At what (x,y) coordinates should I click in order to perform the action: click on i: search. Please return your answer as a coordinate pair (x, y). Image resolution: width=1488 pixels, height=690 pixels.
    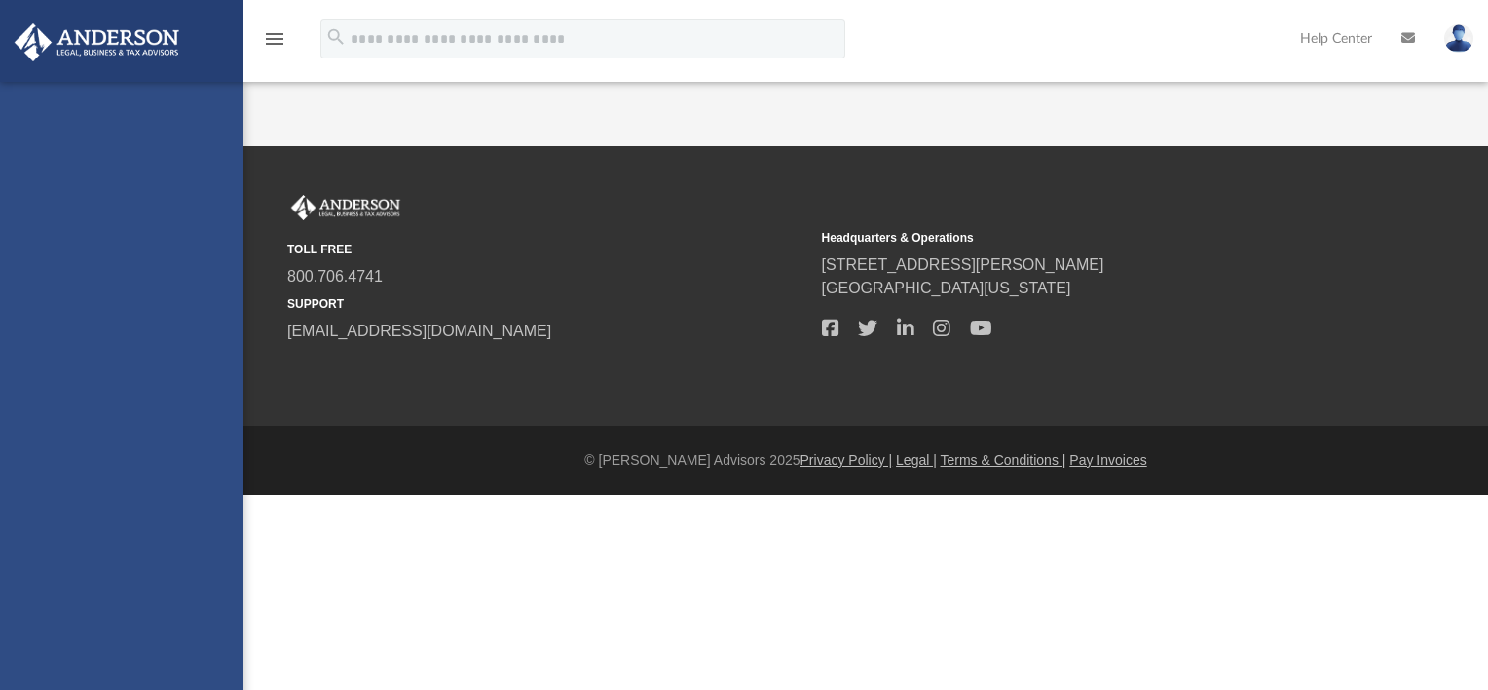
    Looking at the image, I should click on (336, 37).